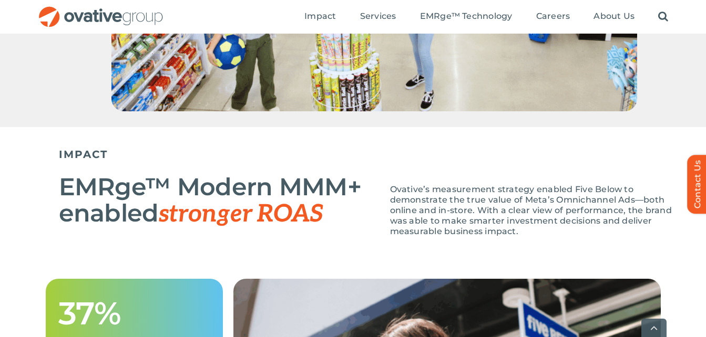  Describe the element at coordinates (320, 16) in the screenshot. I see `span: Impact` at that location.